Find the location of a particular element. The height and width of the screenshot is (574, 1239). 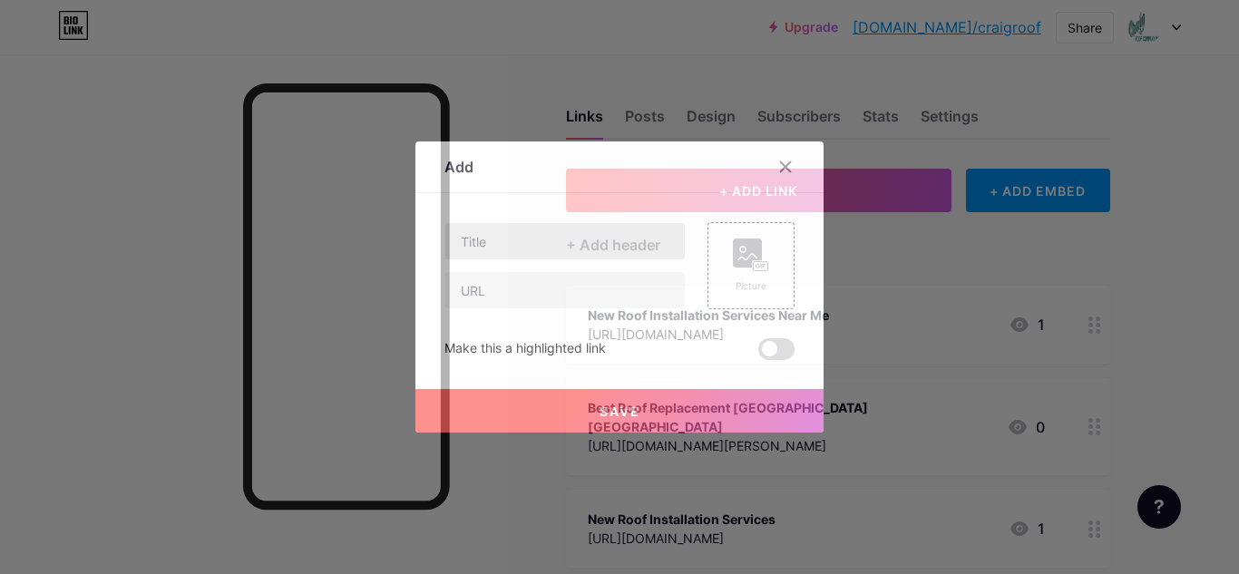

span: Save is located at coordinates (620, 411).